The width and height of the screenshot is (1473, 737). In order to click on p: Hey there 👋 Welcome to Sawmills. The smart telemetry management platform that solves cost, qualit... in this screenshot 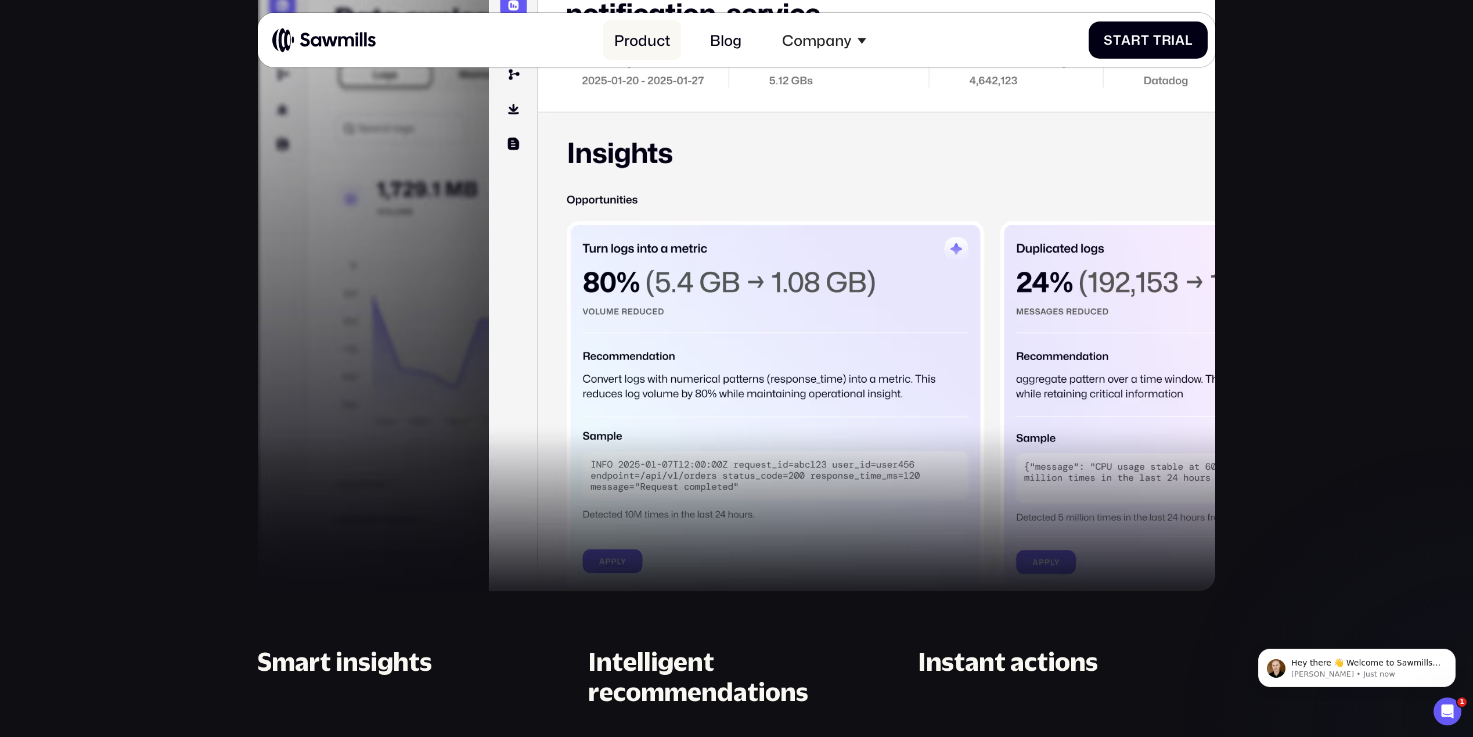, I will do `click(125, 39)`.